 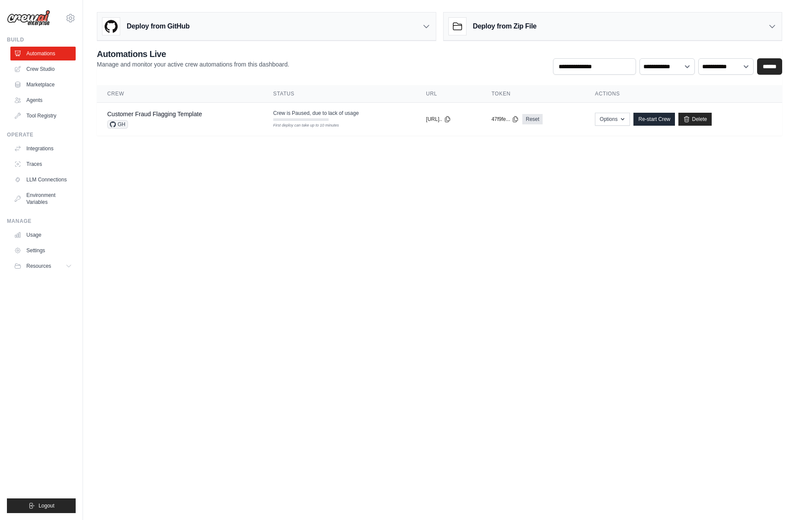 I want to click on th: Token, so click(x=533, y=94).